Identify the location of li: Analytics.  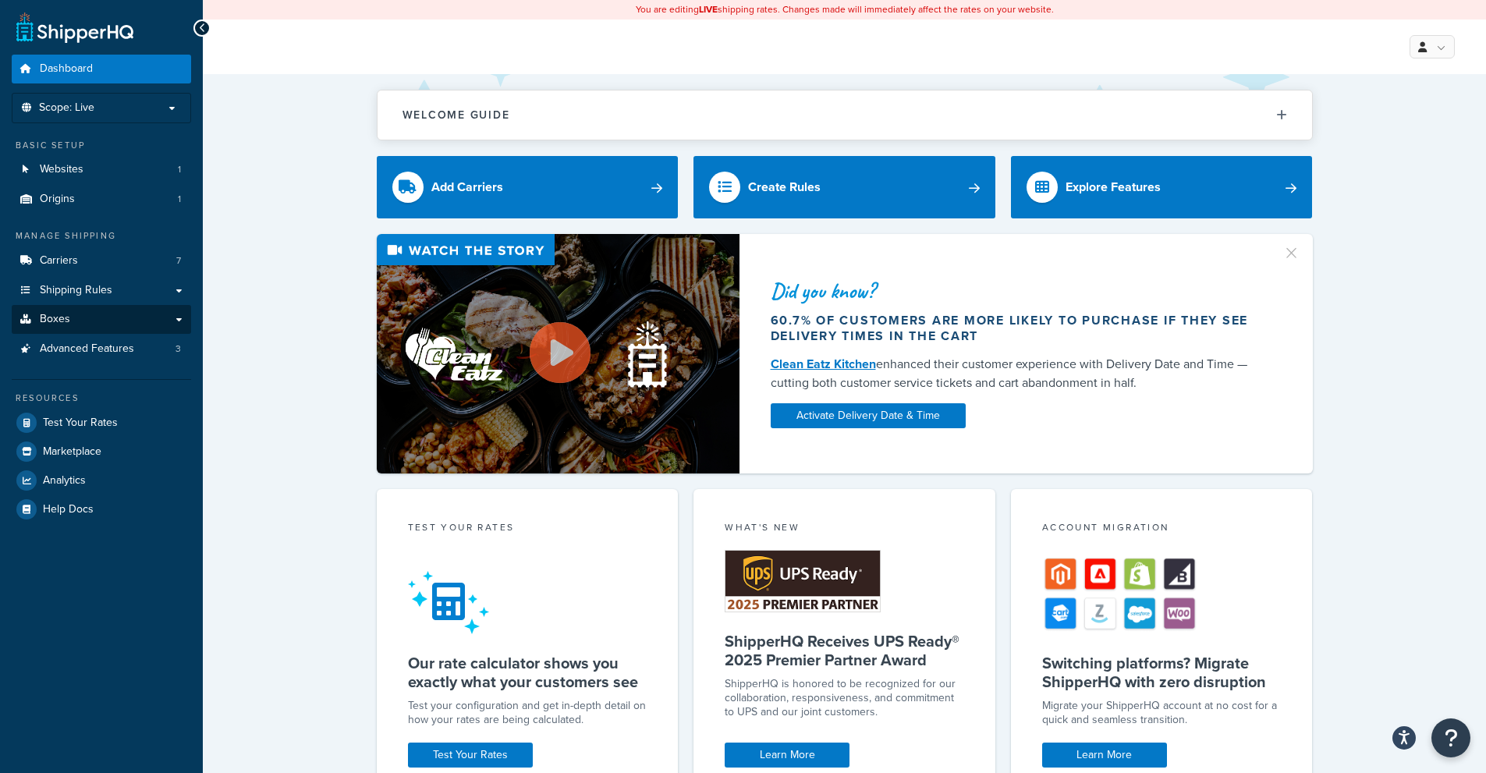
(101, 480).